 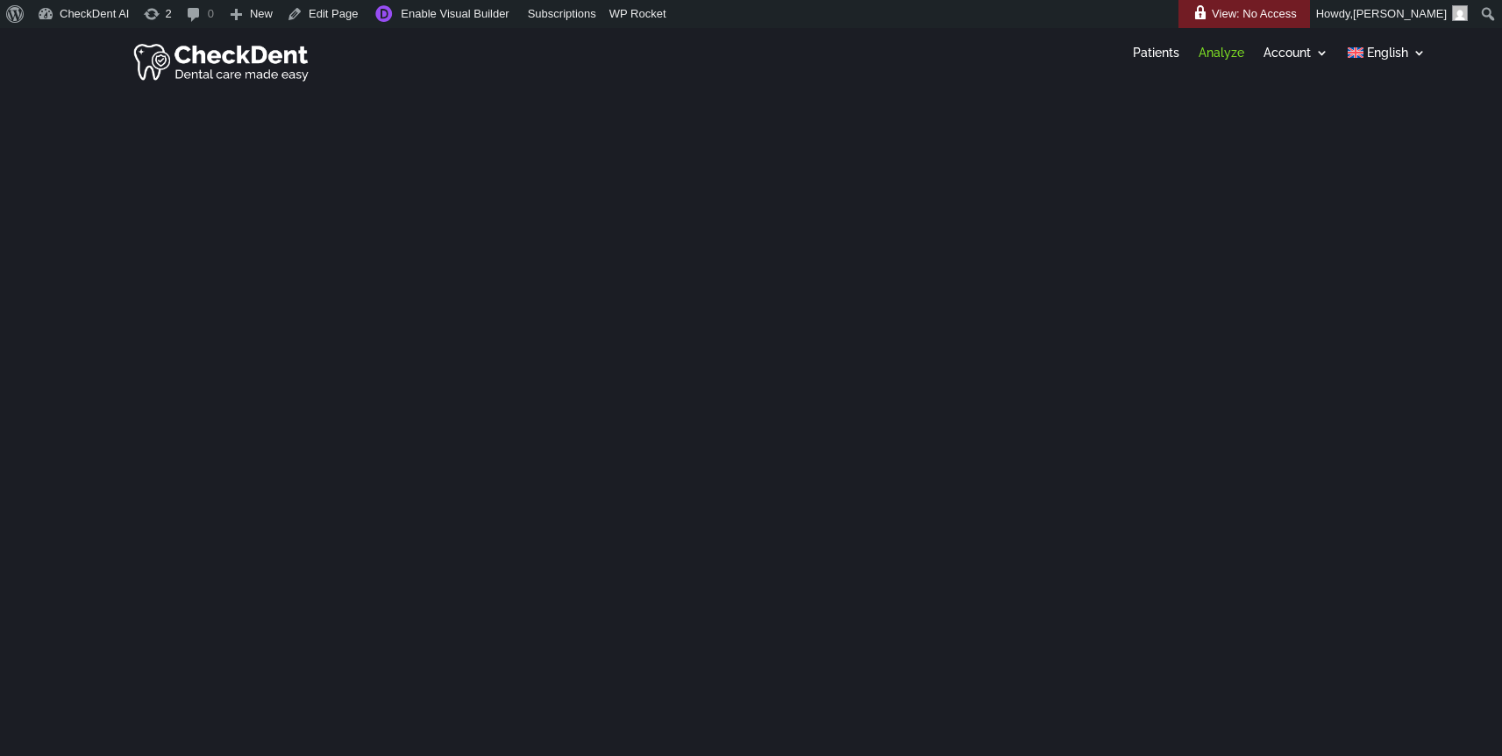 What do you see at coordinates (1296, 56) in the screenshot?
I see `a: Account` at bounding box center [1296, 56].